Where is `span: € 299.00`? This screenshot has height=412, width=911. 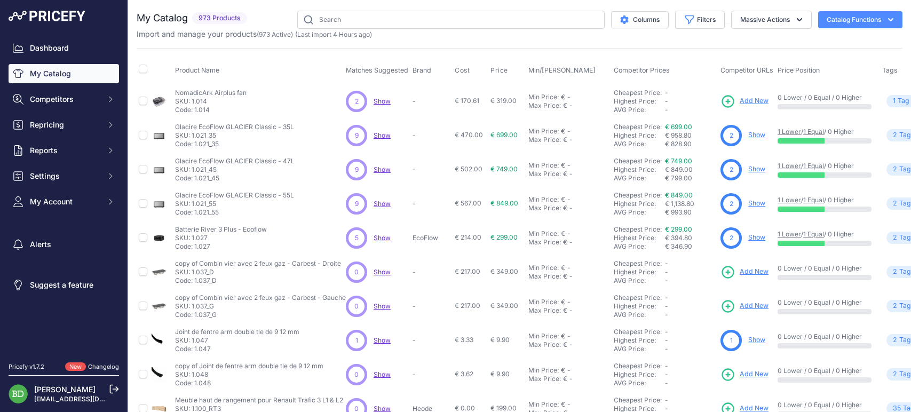 span: € 299.00 is located at coordinates (504, 237).